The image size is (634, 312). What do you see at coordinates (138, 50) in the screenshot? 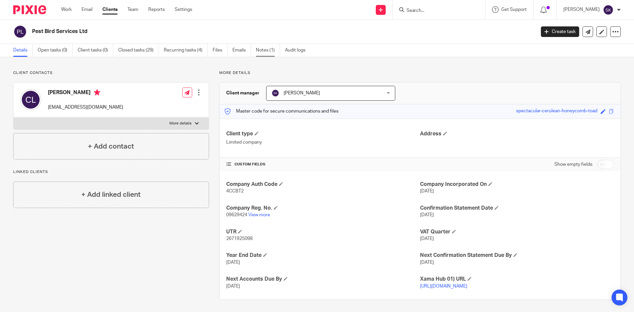
I see `a: Closed tasks (29)` at bounding box center [138, 50].